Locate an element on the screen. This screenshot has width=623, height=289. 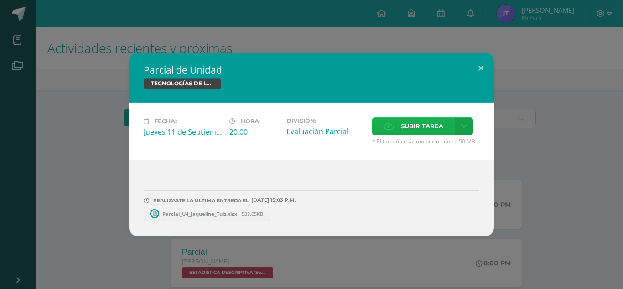
h2: Parcial de Unidad is located at coordinates (311, 70).